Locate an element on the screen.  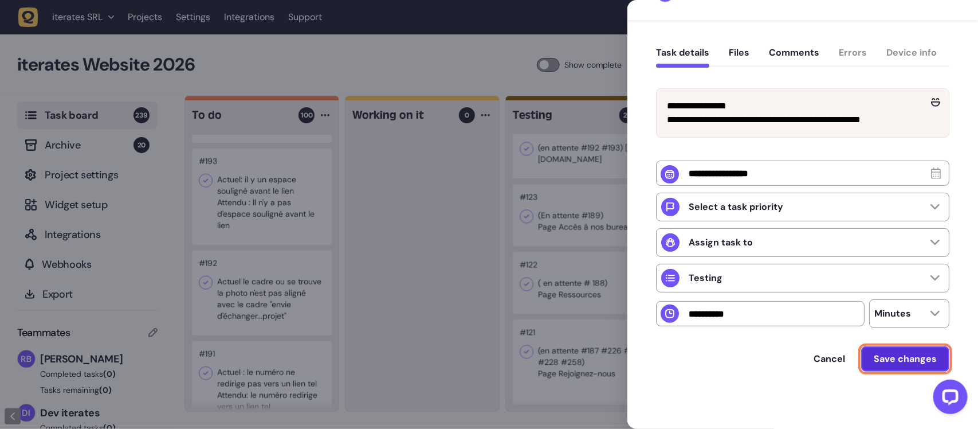
p: Minutes is located at coordinates (893, 314).